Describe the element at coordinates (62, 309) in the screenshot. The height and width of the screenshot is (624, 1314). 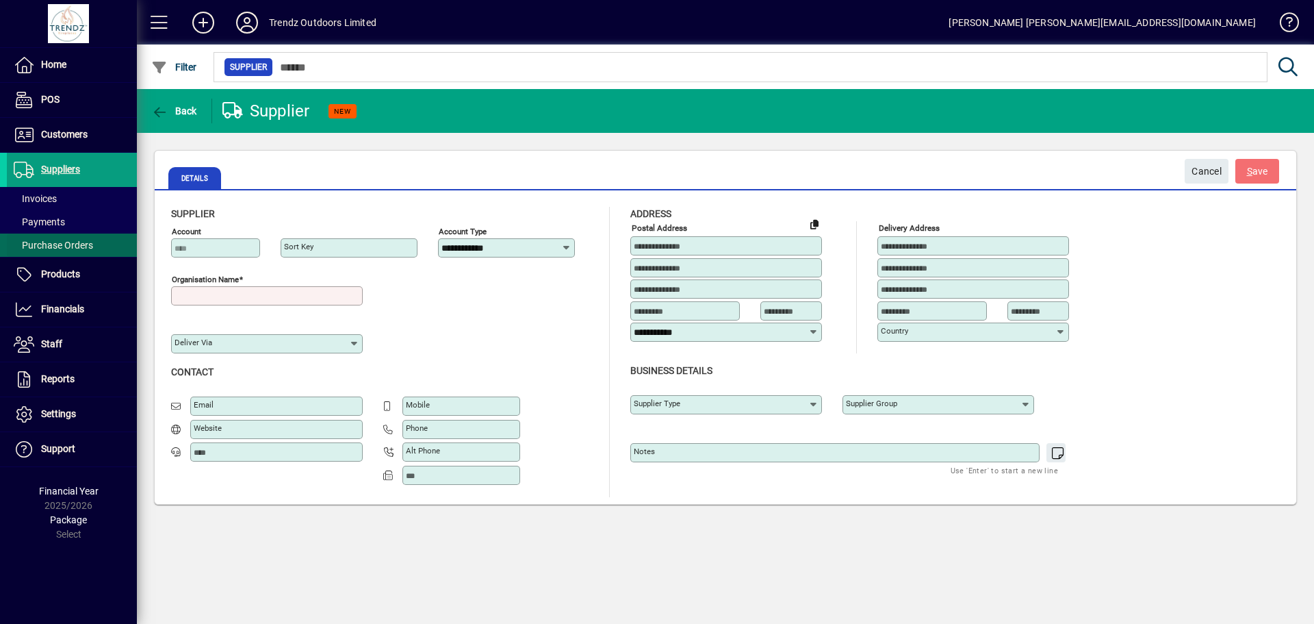
I see `span: Financials` at that location.